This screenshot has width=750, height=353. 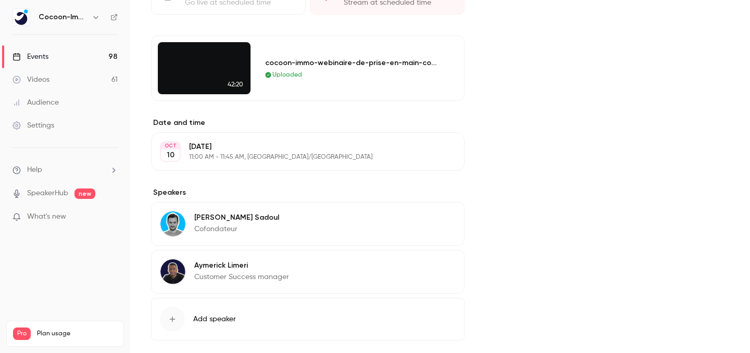 What do you see at coordinates (170, 146) in the screenshot?
I see `div: OCT` at bounding box center [170, 146].